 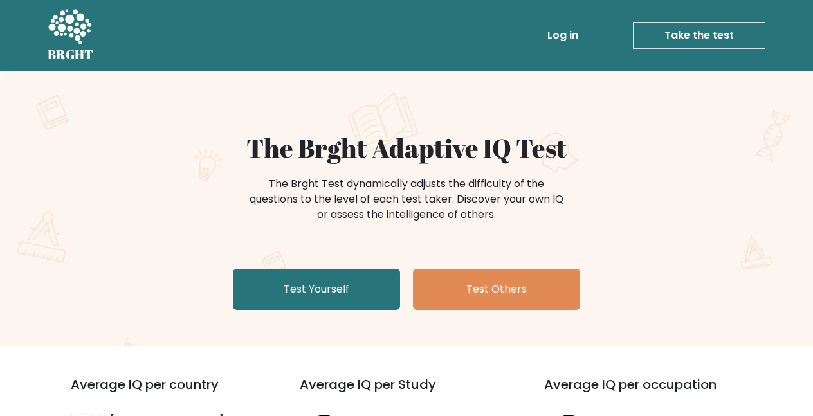 What do you see at coordinates (406, 199) in the screenshot?
I see `div: The Brght Test dynamically adjusts the difficulty of the questions to the level of each test take...` at bounding box center [406, 199].